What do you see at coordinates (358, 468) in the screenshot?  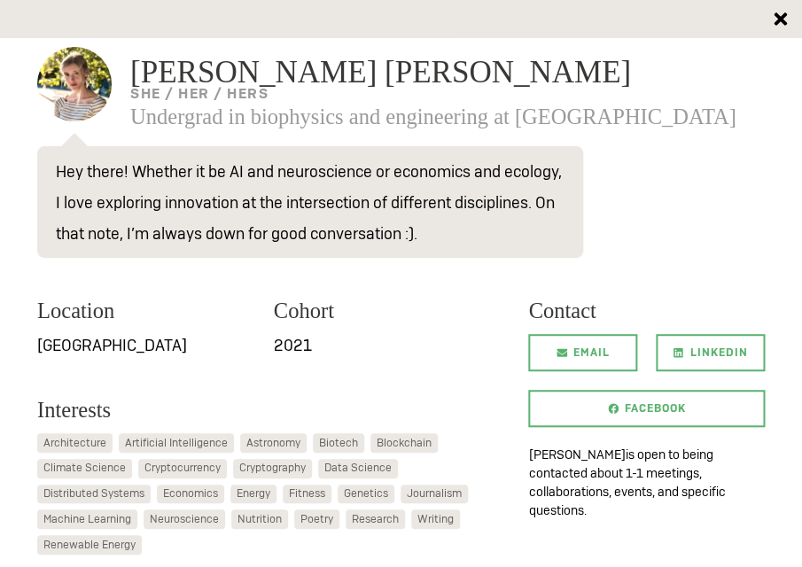 I see `span: Data Science` at bounding box center [358, 468].